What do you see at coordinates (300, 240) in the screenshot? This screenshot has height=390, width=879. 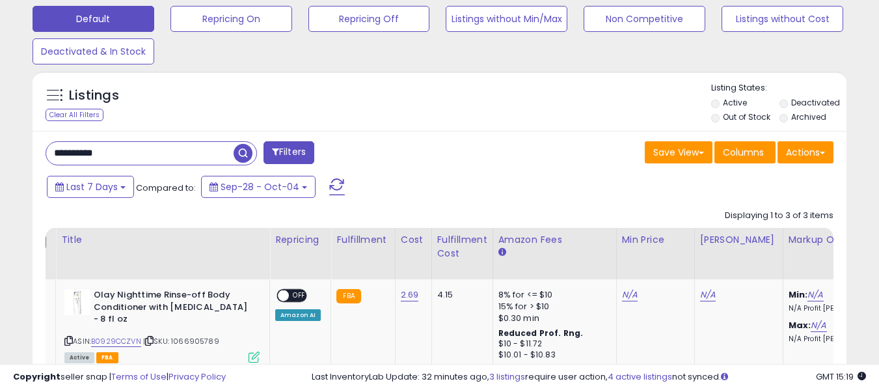 I see `div: Repricing` at bounding box center [300, 240].